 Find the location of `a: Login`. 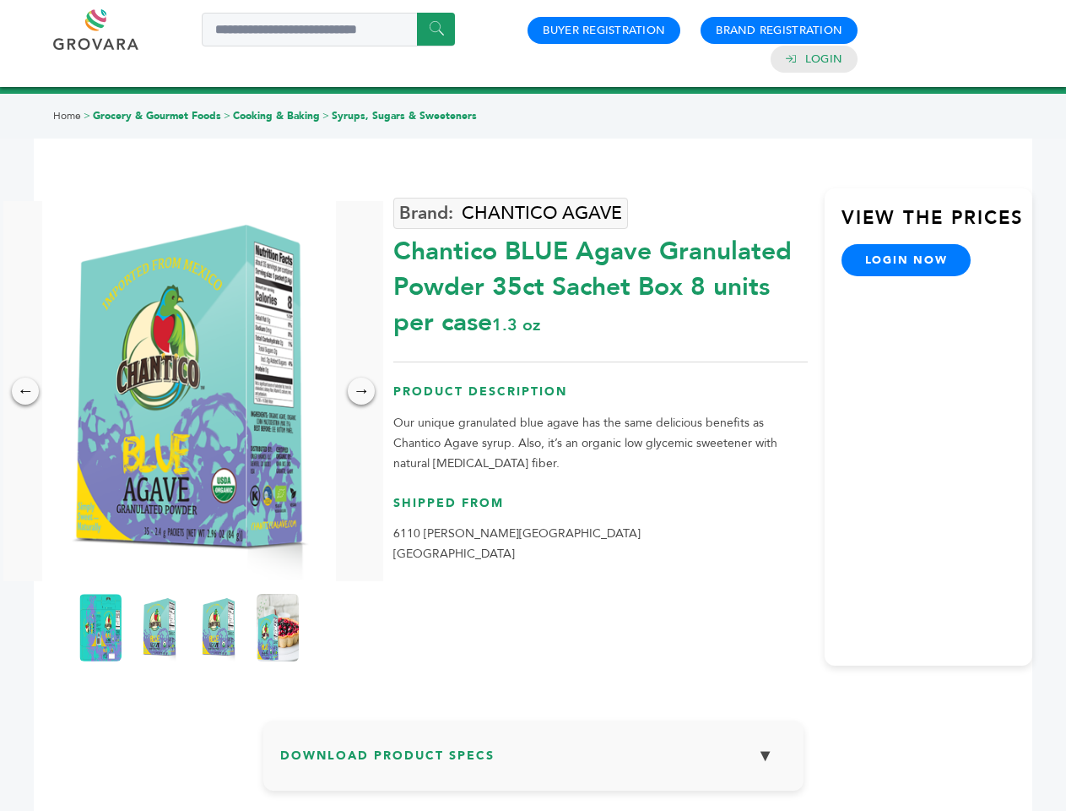

a: Login is located at coordinates (824, 59).